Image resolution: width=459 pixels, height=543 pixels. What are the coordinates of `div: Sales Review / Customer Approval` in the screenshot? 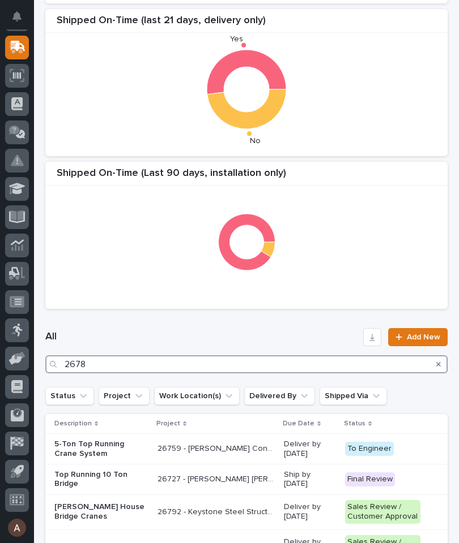 It's located at (382, 512).